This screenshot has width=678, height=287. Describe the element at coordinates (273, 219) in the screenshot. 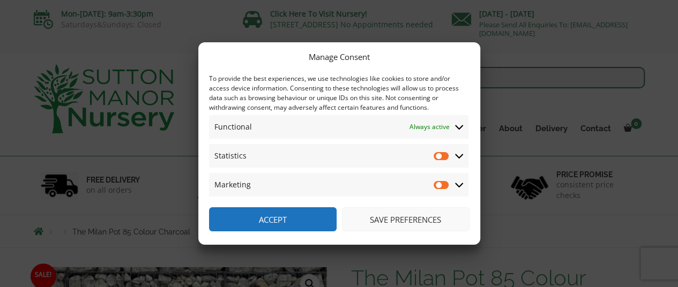

I see `button: Accept` at that location.